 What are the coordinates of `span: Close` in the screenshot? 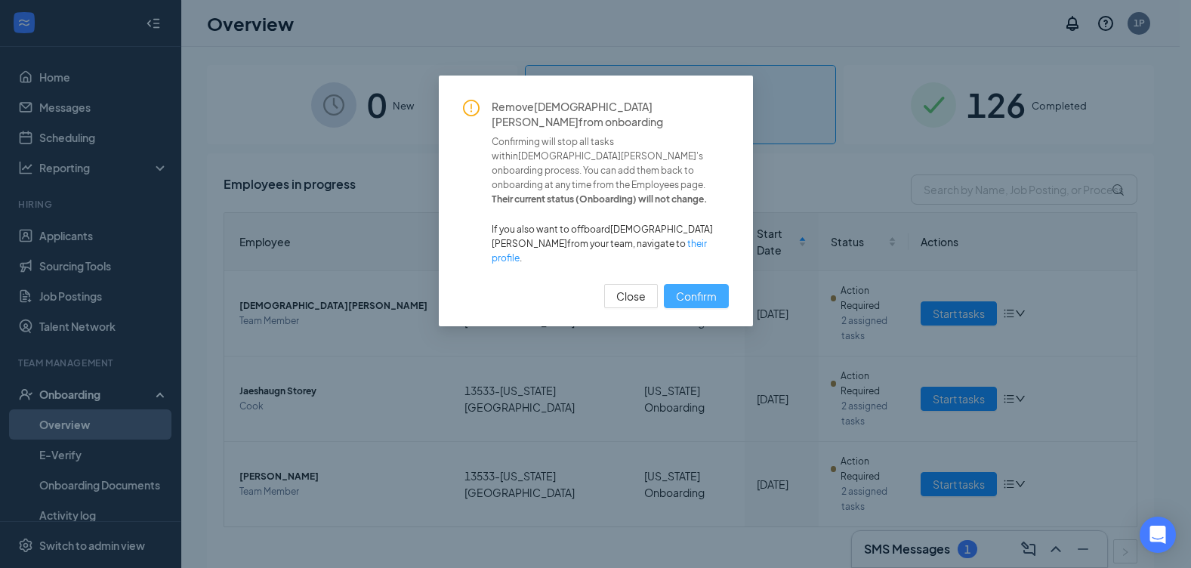 It's located at (631, 296).